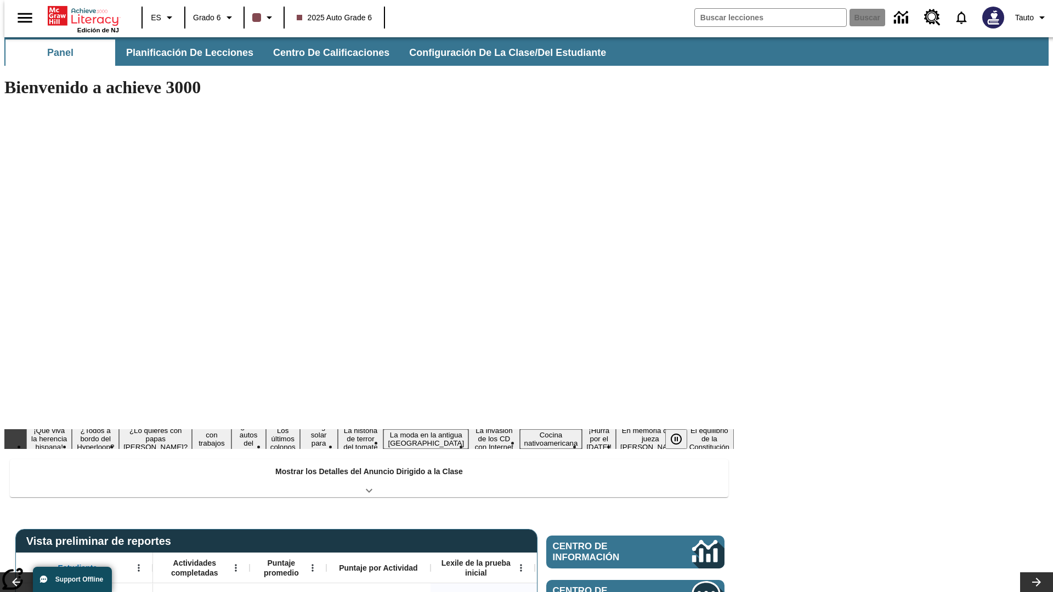 This screenshot has width=1053, height=592. Describe the element at coordinates (682, 439) in the screenshot. I see `div: Pausar` at that location.